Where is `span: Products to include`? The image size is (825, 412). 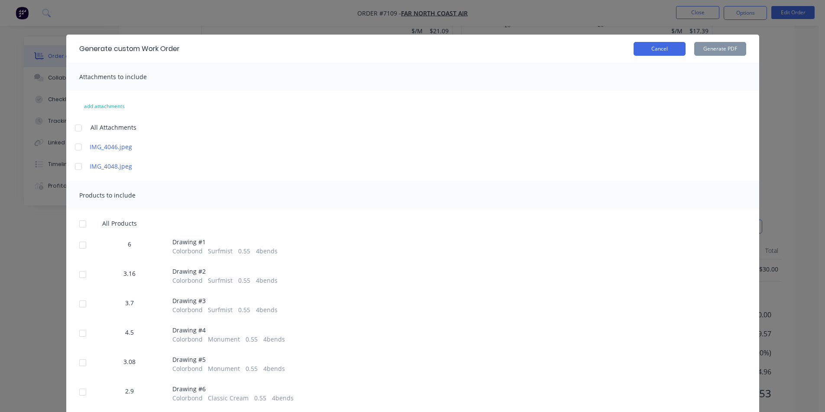
span: Products to include is located at coordinates (107, 195).